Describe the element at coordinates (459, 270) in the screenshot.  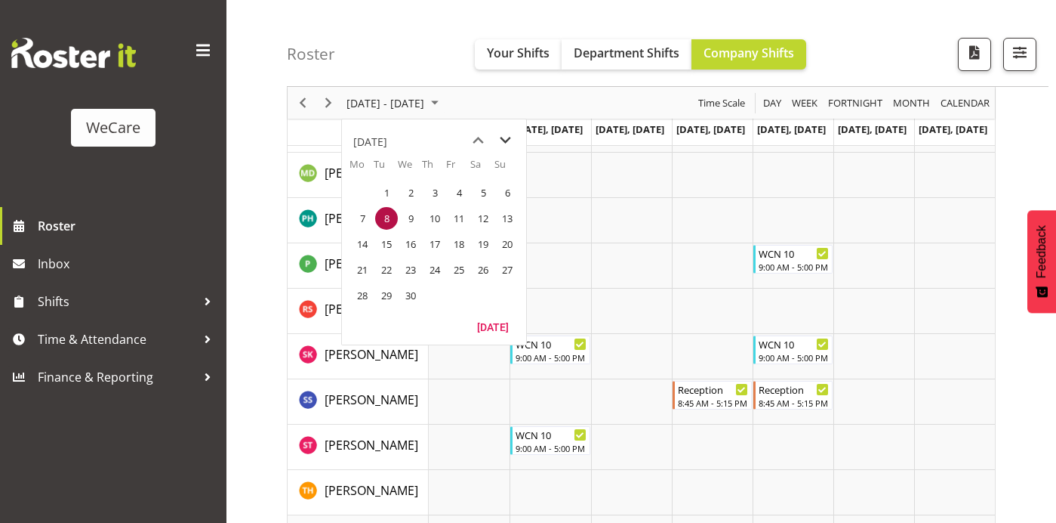
I see `span: Friday, April 25, 2025` at that location.